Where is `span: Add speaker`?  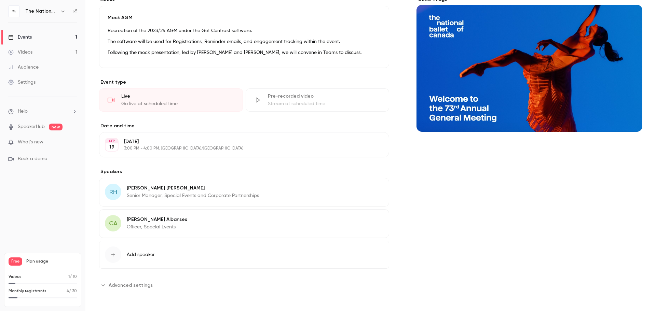
span: Add speaker is located at coordinates (141, 255).